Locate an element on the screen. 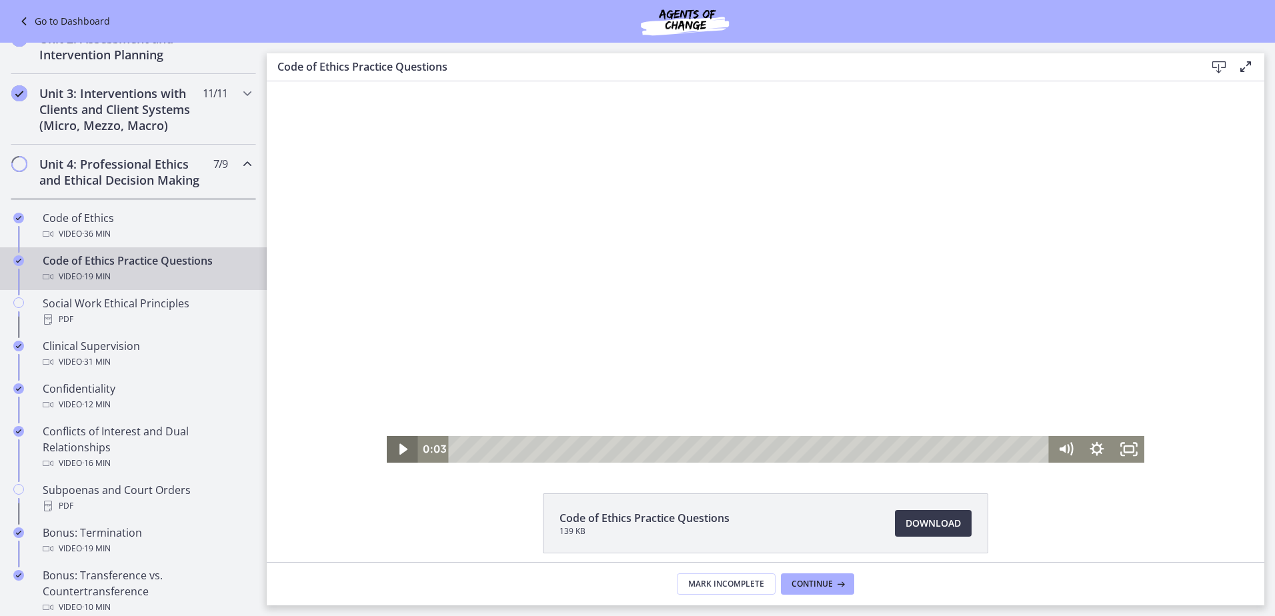 The width and height of the screenshot is (1275, 616). span: · 36 min is located at coordinates (96, 234).